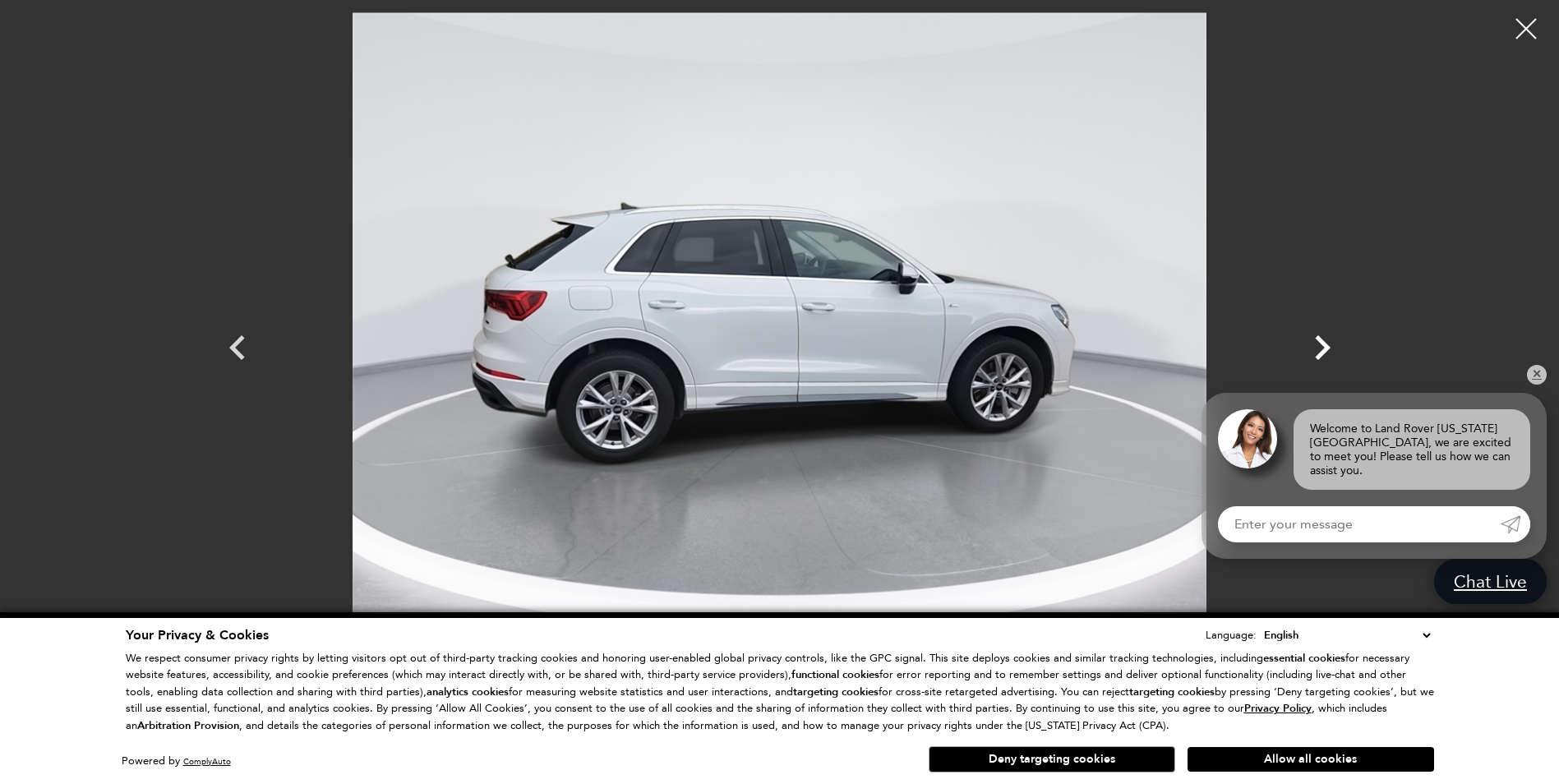 This screenshot has height=784, width=1559. What do you see at coordinates (176, 761) in the screenshot?
I see `div: Powered by` at bounding box center [176, 761].